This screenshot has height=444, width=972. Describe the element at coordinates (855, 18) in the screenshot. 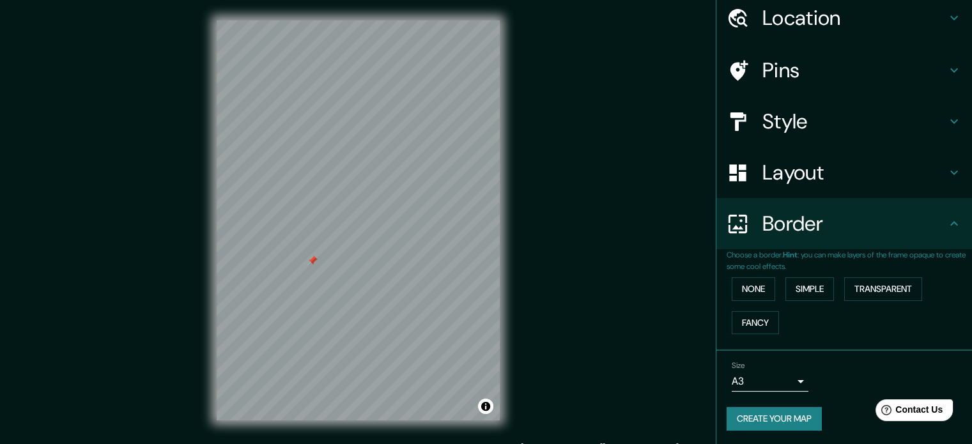

I see `h4: Location` at that location.